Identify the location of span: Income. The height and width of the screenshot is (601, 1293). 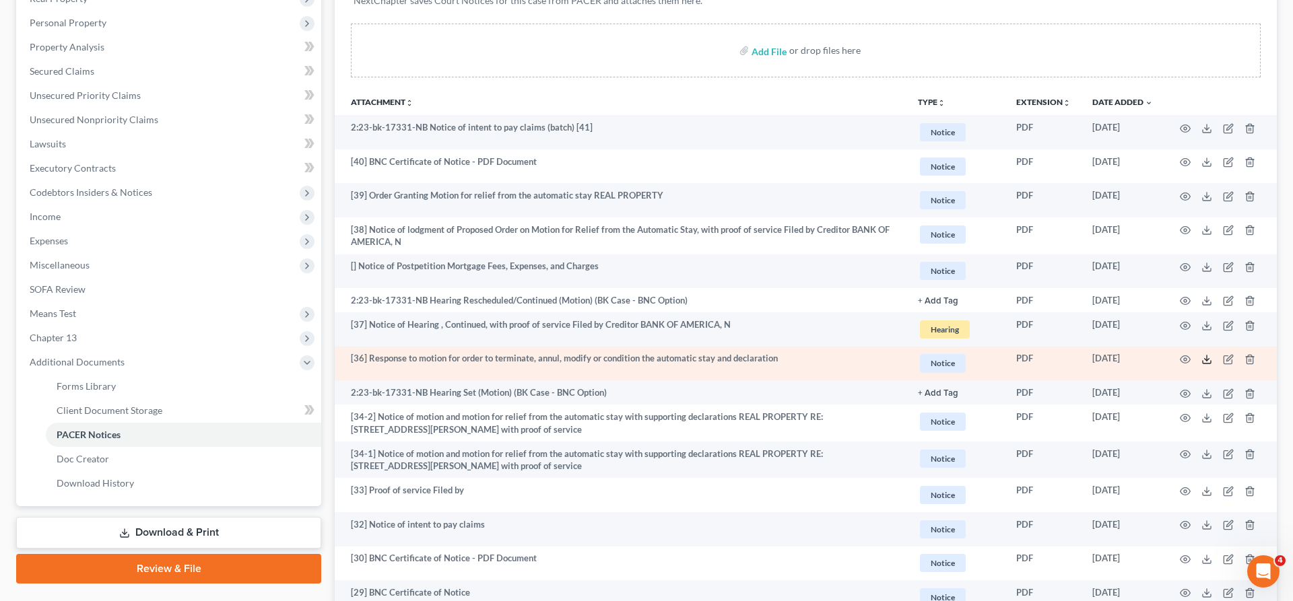
(45, 216).